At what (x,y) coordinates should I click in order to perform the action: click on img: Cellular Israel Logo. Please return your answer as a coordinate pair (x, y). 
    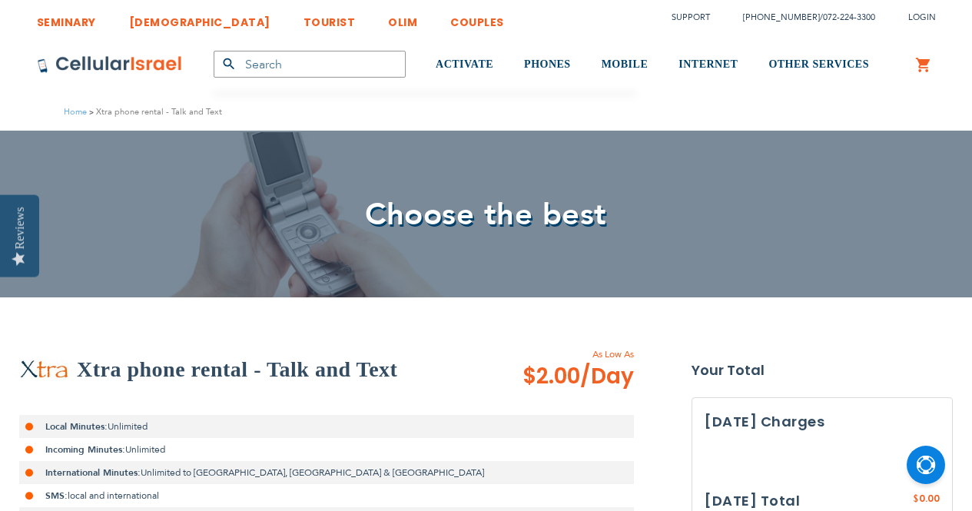
    Looking at the image, I should click on (110, 65).